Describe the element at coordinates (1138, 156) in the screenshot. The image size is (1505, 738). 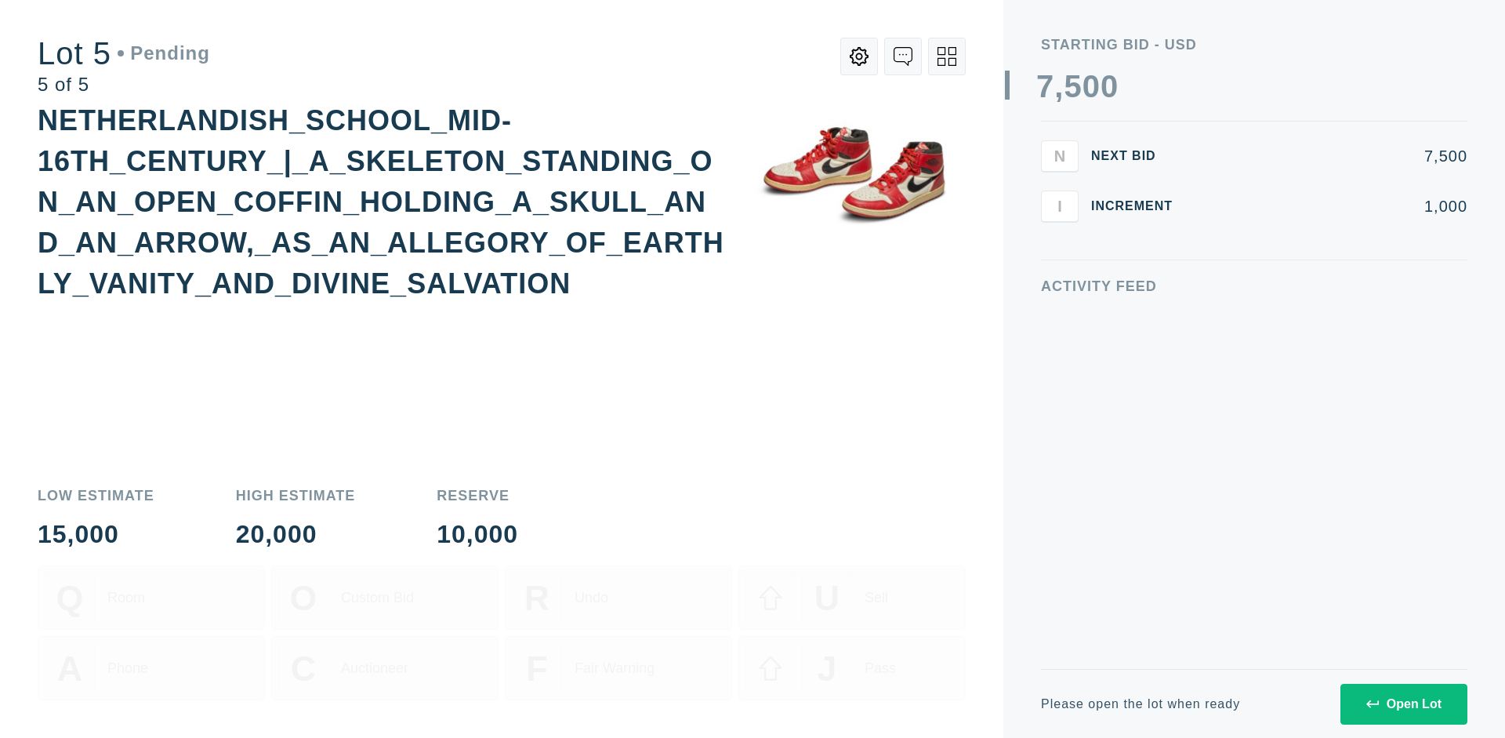
I see `div: Next Bid` at that location.